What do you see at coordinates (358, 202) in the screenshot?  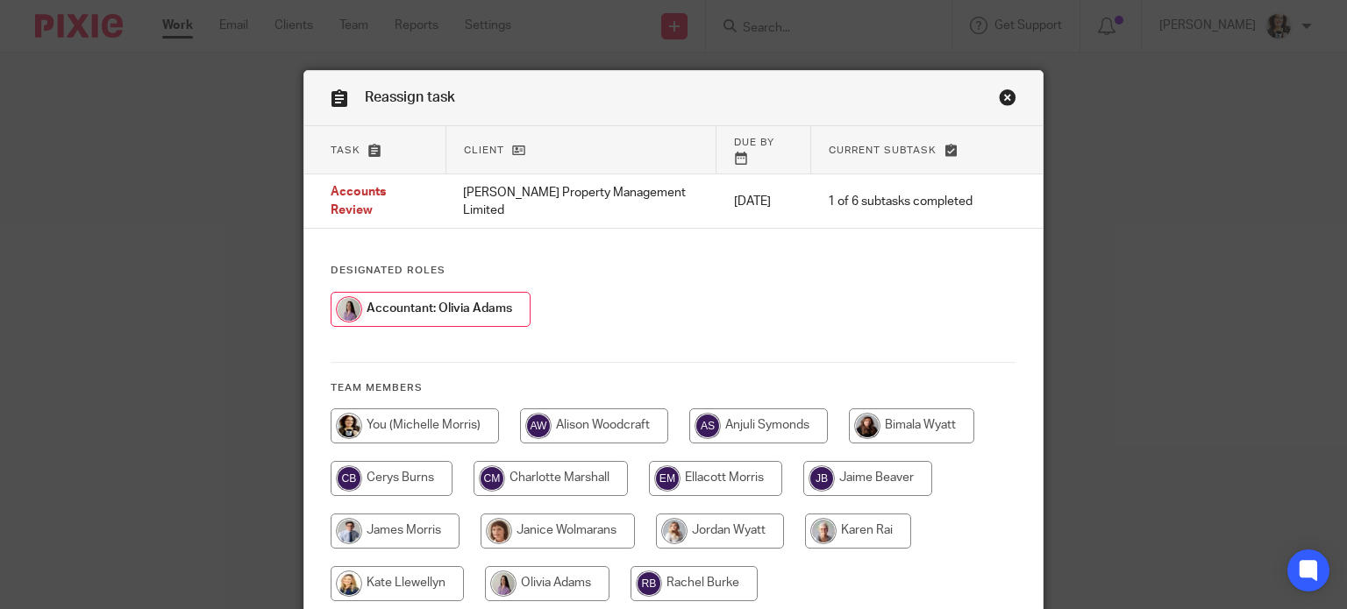 I see `span: Accounts Review` at bounding box center [358, 202].